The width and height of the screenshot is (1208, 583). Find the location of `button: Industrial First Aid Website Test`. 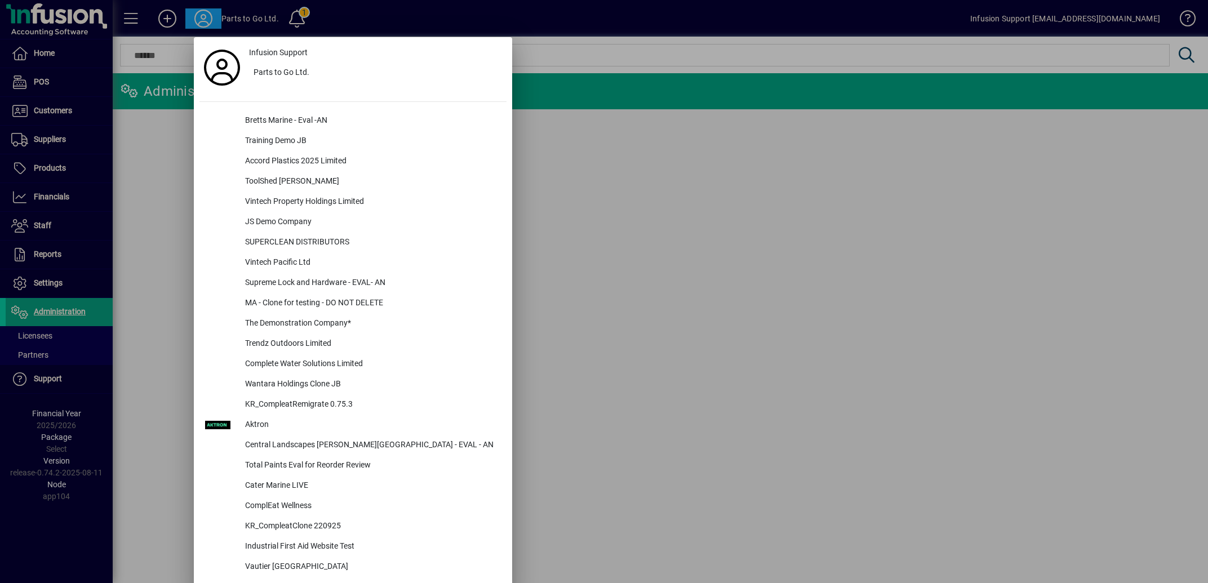

button: Industrial First Aid Website Test is located at coordinates (353, 547).